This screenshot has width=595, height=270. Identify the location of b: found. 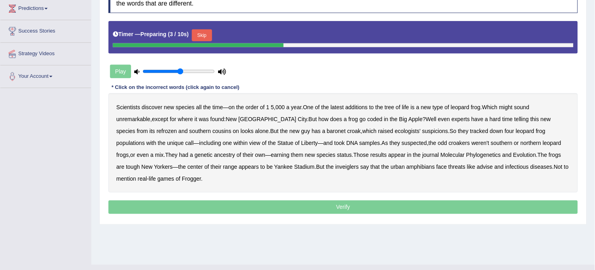
(217, 119).